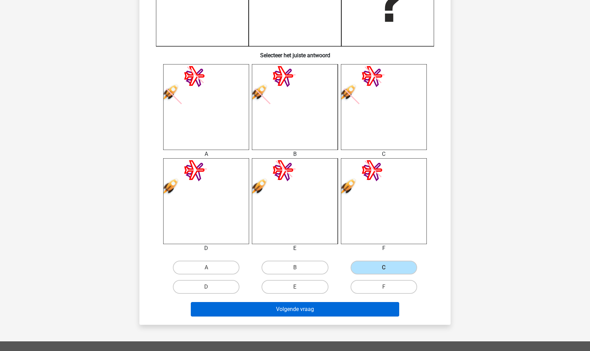 This screenshot has height=351, width=590. What do you see at coordinates (206, 248) in the screenshot?
I see `div: D` at bounding box center [206, 248].